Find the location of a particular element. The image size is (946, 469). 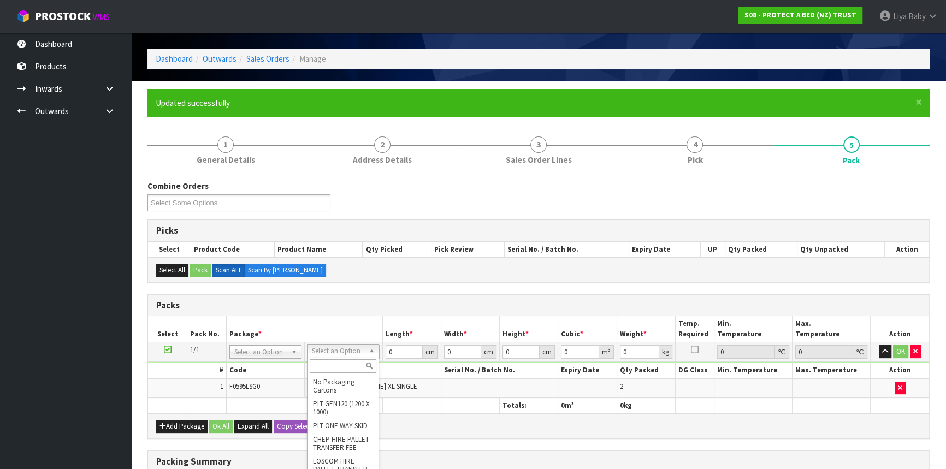

span: Address Details is located at coordinates (382, 159).